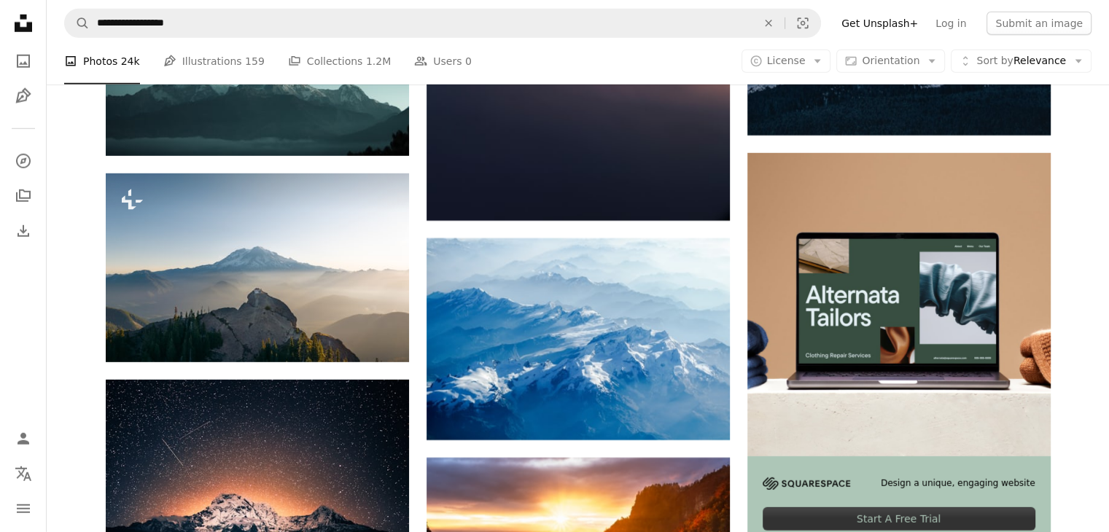 The width and height of the screenshot is (1109, 532). Describe the element at coordinates (23, 61) in the screenshot. I see `a: Photos` at that location.